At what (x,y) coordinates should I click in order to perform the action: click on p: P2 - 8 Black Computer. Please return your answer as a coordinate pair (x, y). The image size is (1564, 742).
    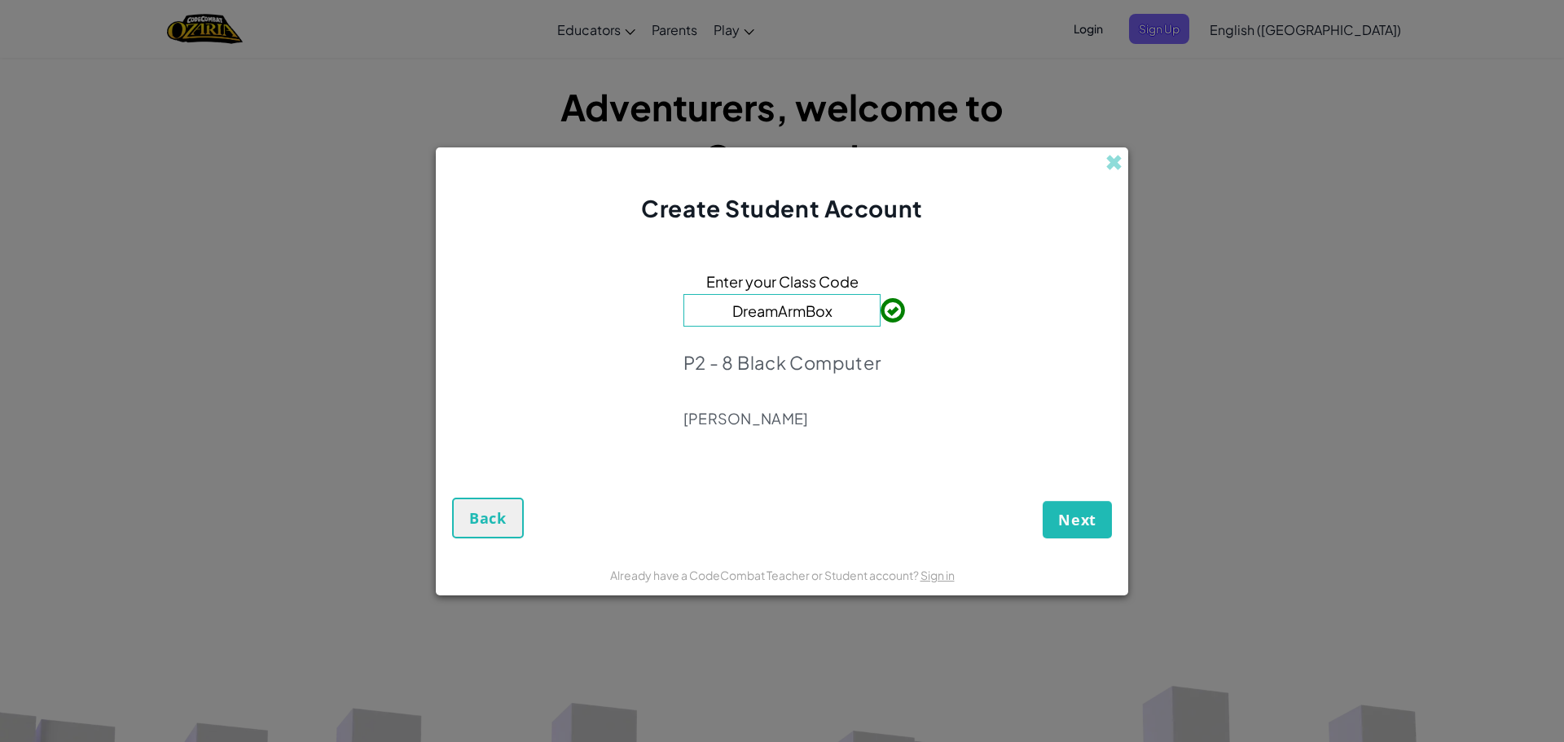
    Looking at the image, I should click on (782, 362).